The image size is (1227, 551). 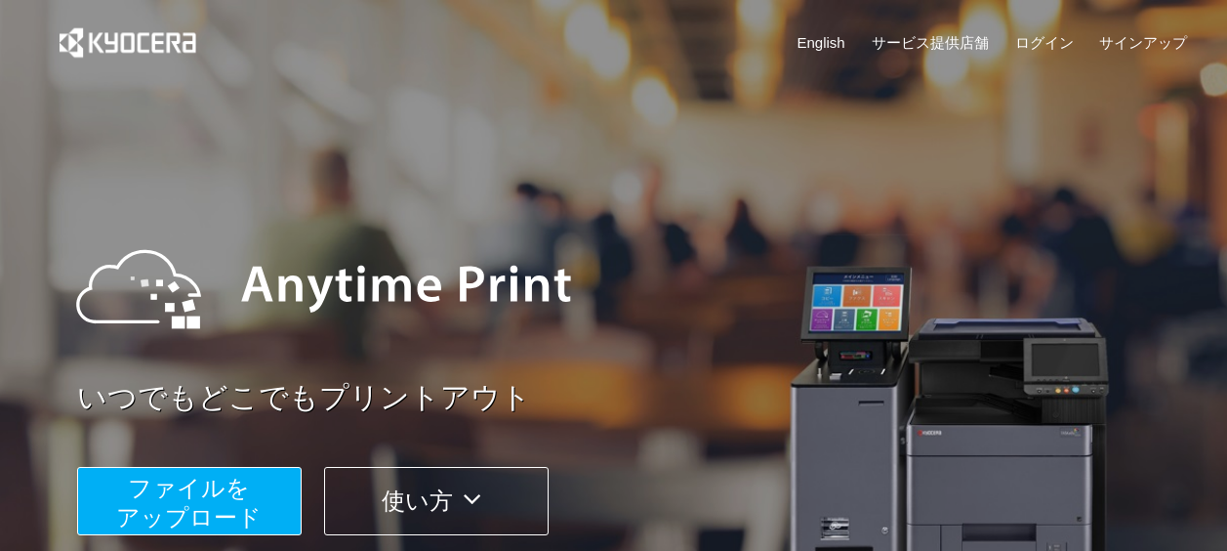 What do you see at coordinates (1143, 42) in the screenshot?
I see `a: サインアップ` at bounding box center [1143, 42].